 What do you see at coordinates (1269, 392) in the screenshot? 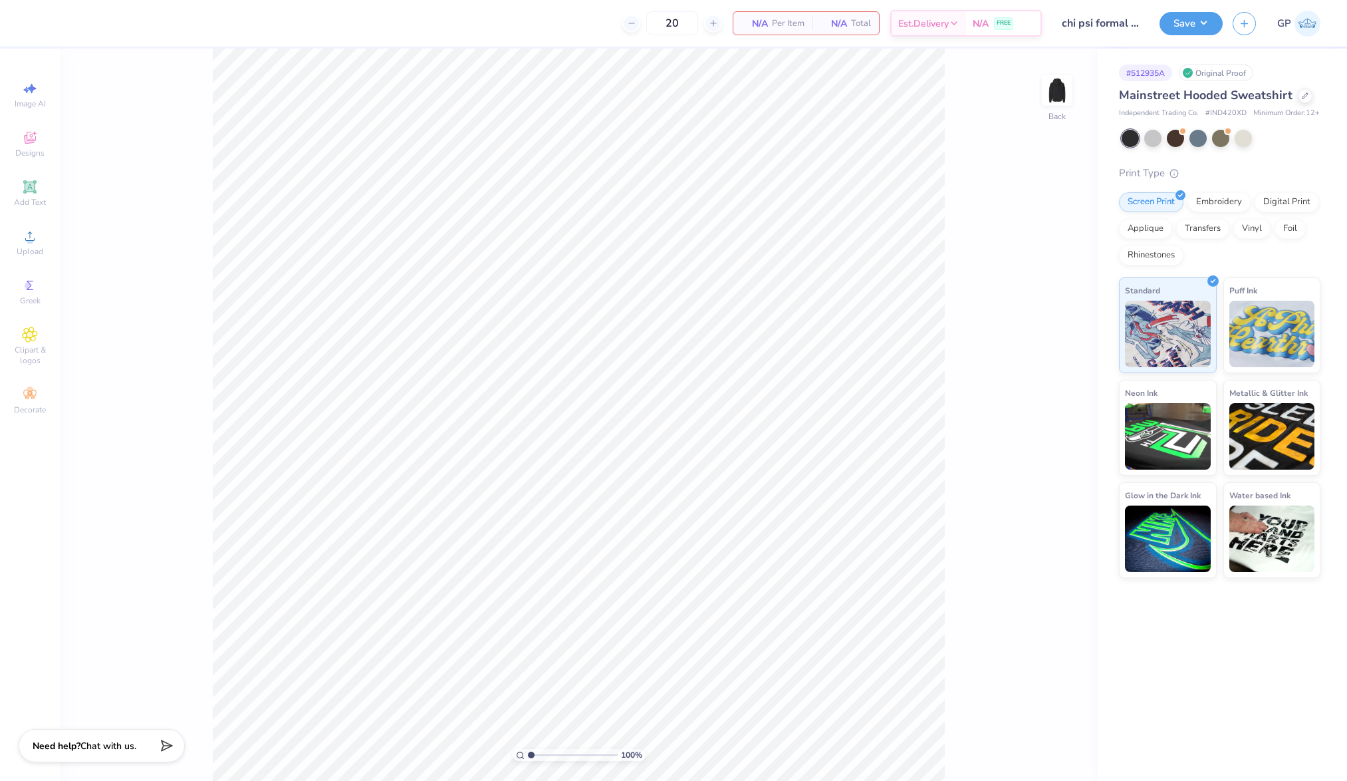
I see `span: Metallic & Glitter Ink` at bounding box center [1269, 392].